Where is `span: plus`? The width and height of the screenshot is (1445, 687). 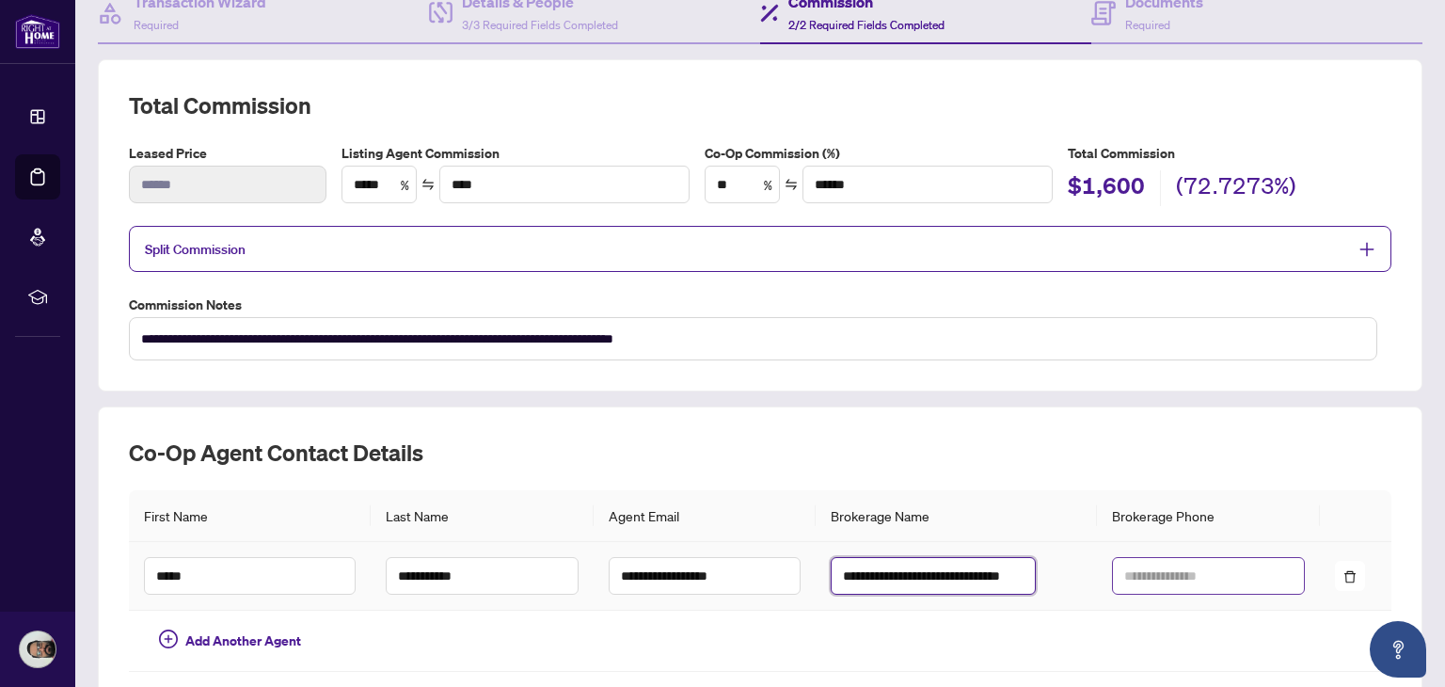
span: plus is located at coordinates (1367, 249).